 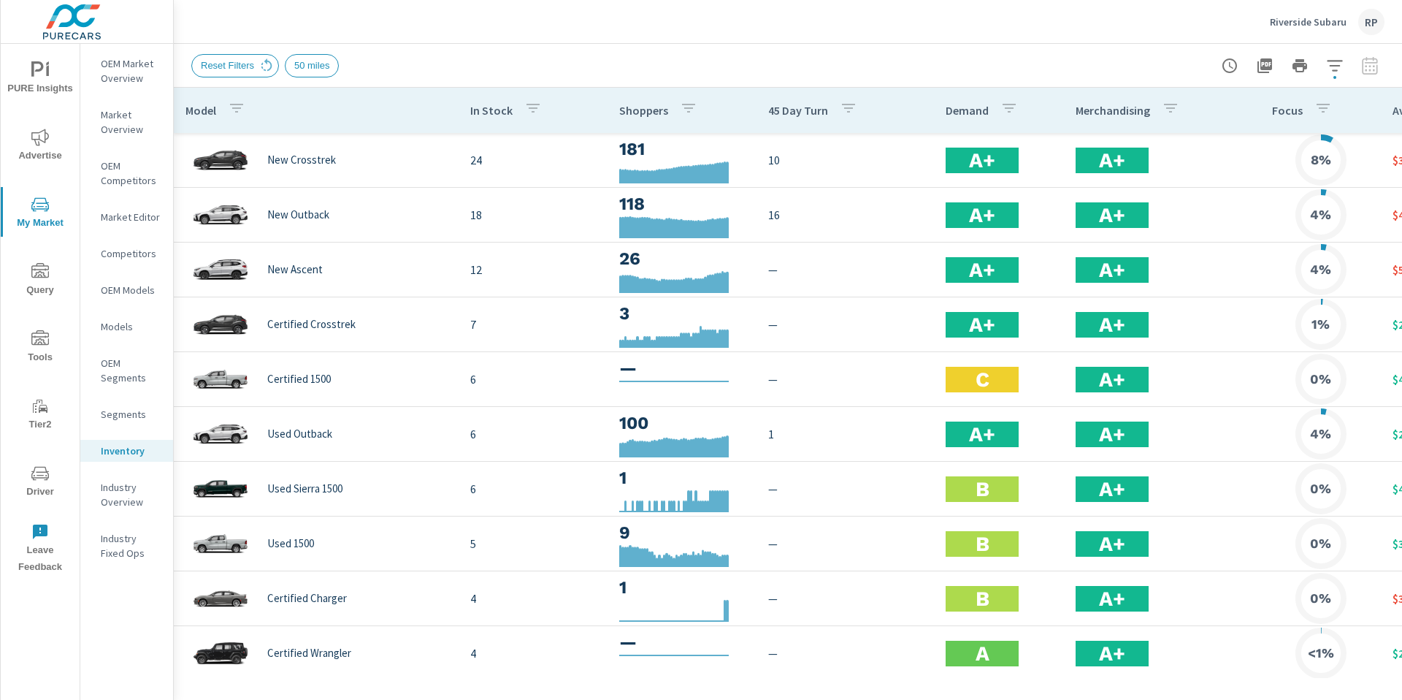 What do you see at coordinates (298, 215) in the screenshot?
I see `p: New Outback` at bounding box center [298, 215].